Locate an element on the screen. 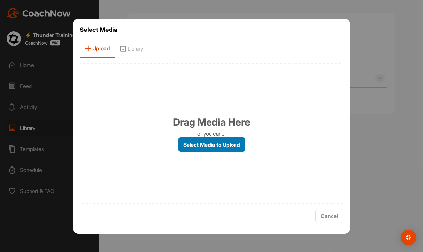 The width and height of the screenshot is (423, 252). h3: Select Media is located at coordinates (212, 30).